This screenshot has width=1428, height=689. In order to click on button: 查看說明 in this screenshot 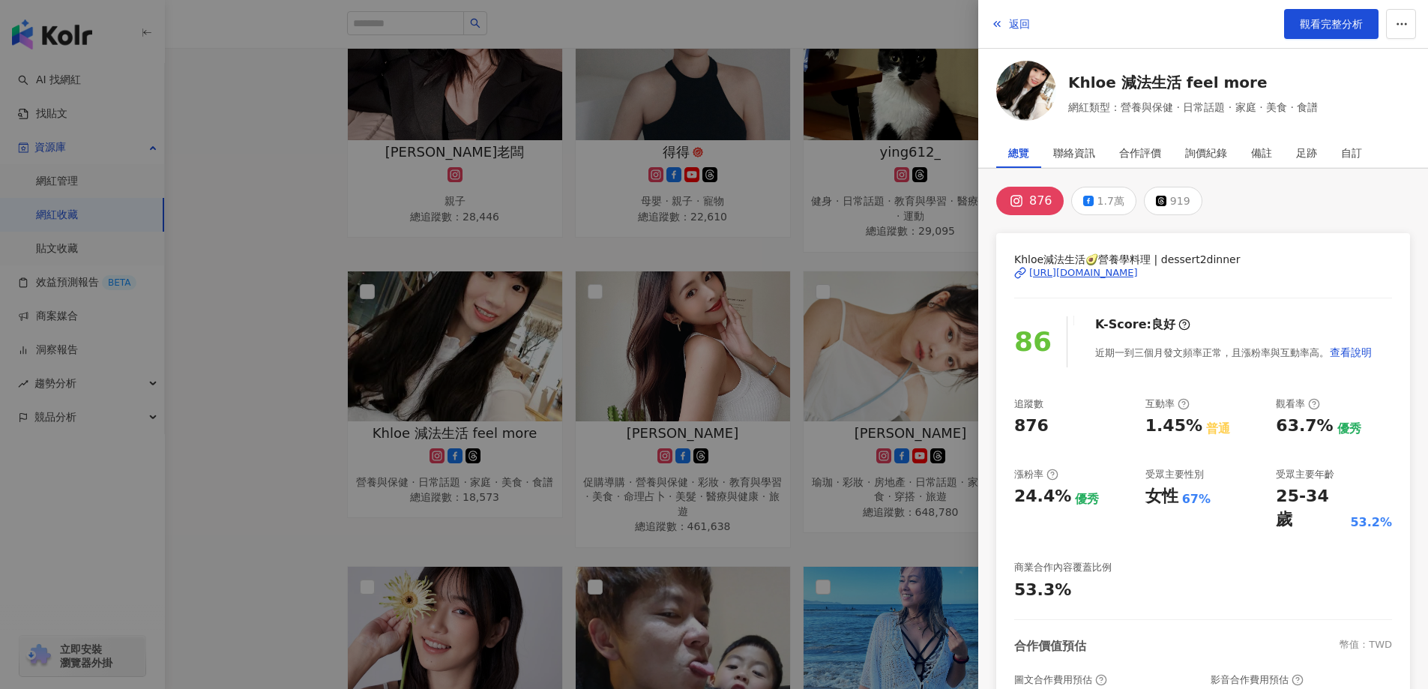, I will do `click(1351, 352)`.